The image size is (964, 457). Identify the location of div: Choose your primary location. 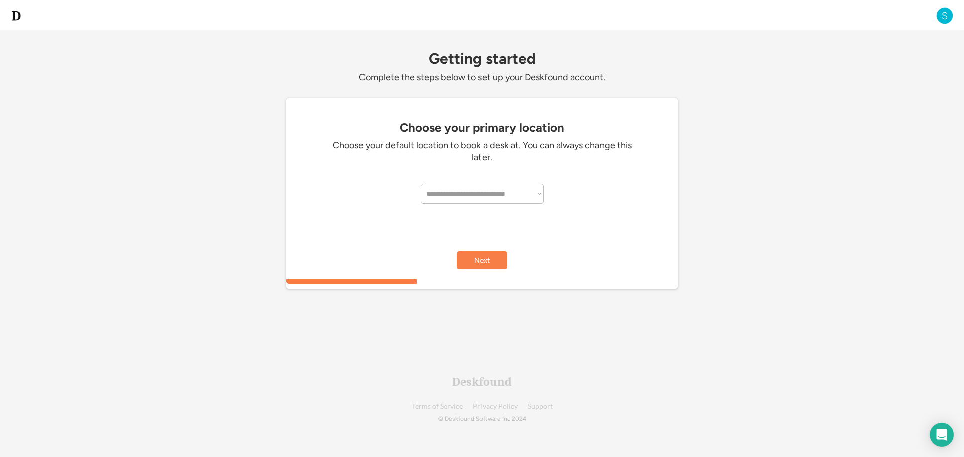
(482, 128).